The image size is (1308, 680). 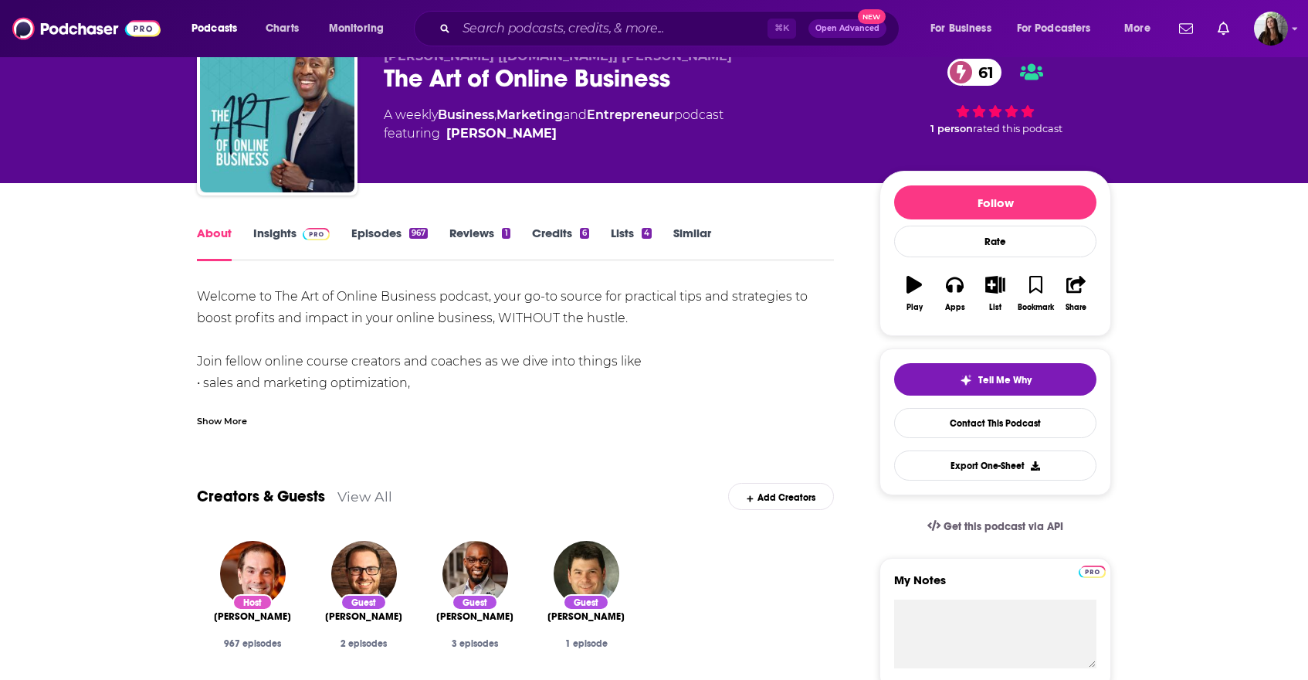 I want to click on a: Contact This Podcast, so click(x=996, y=422).